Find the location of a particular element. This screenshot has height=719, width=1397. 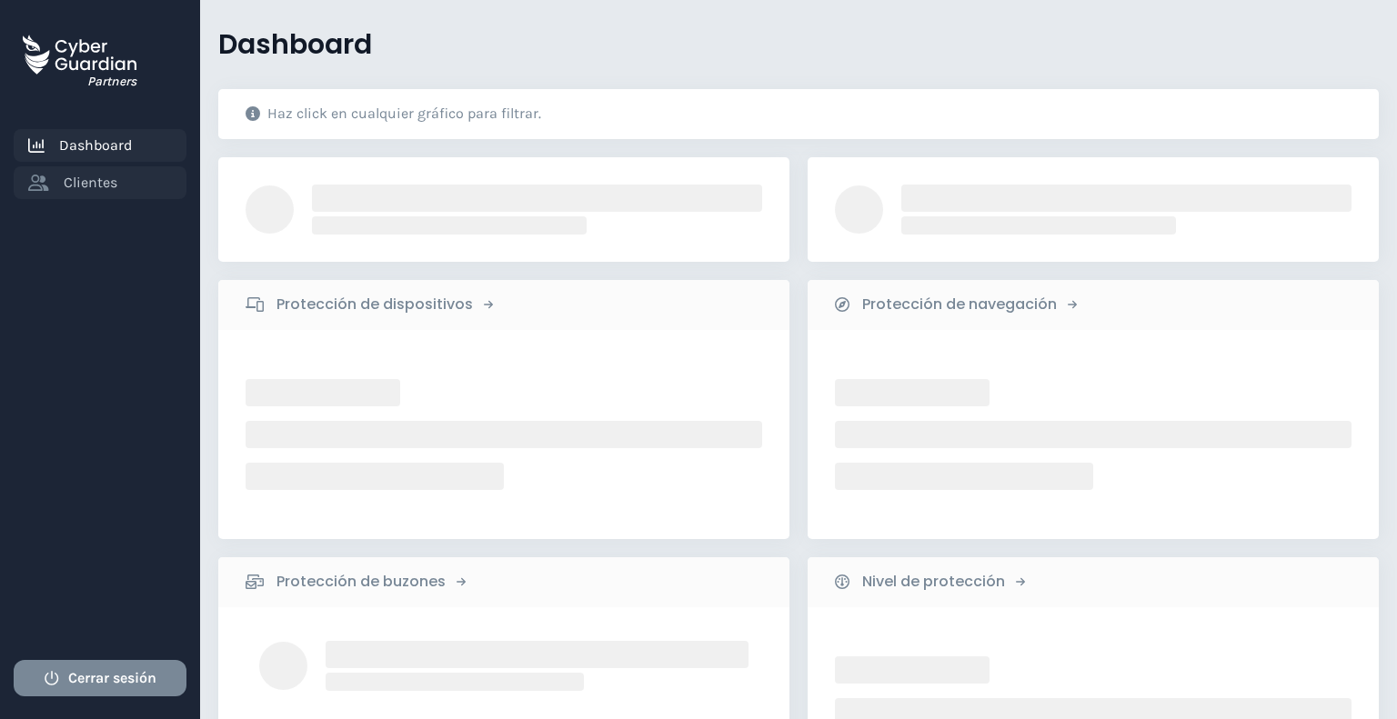

a: Dashboard is located at coordinates (100, 145).